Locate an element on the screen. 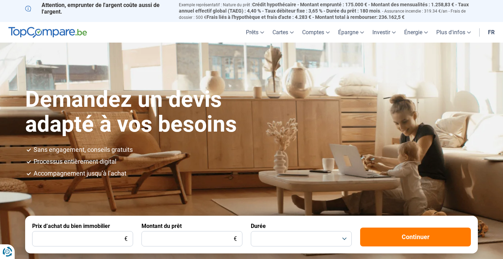 The width and height of the screenshot is (503, 259). label: Montant du prêt is located at coordinates (161, 226).